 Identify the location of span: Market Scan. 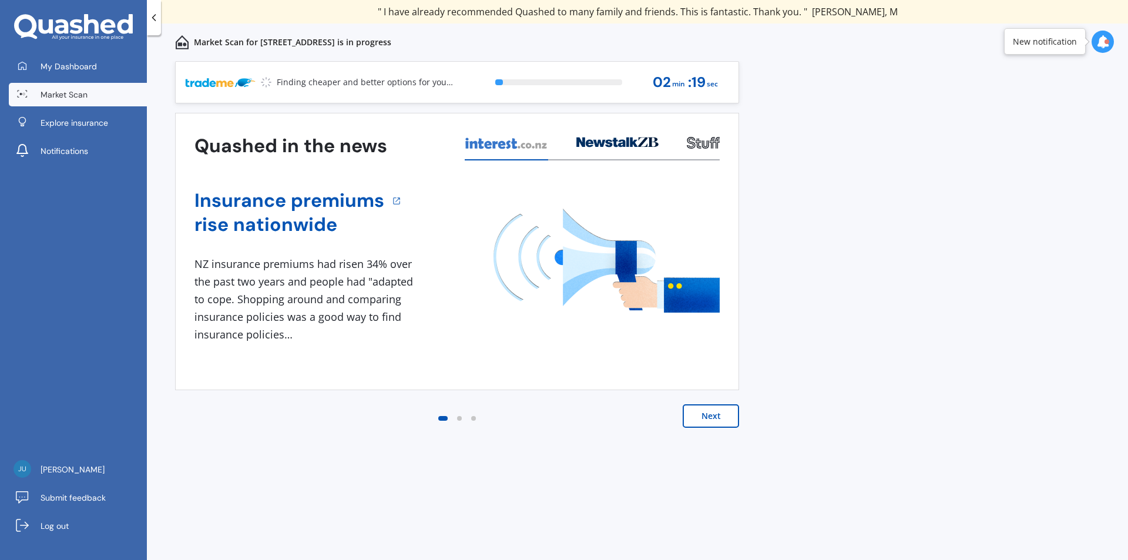
(64, 95).